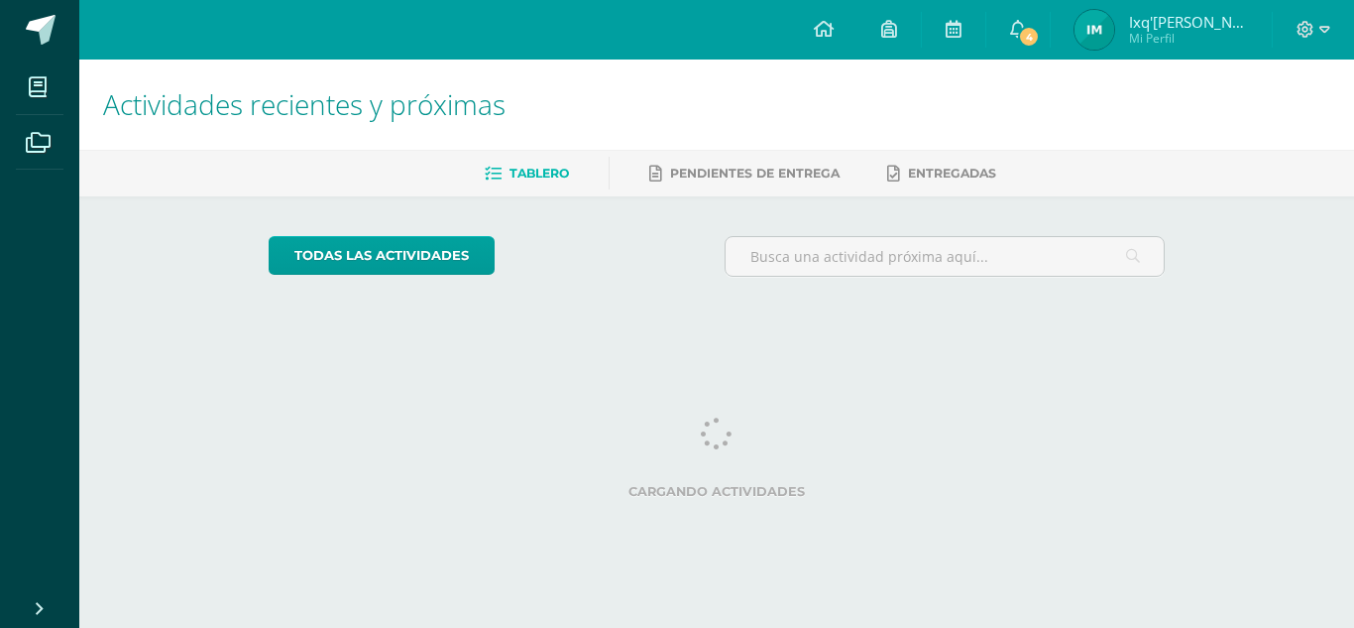 The height and width of the screenshot is (628, 1354). What do you see at coordinates (1029, 37) in the screenshot?
I see `span: 4` at bounding box center [1029, 37].